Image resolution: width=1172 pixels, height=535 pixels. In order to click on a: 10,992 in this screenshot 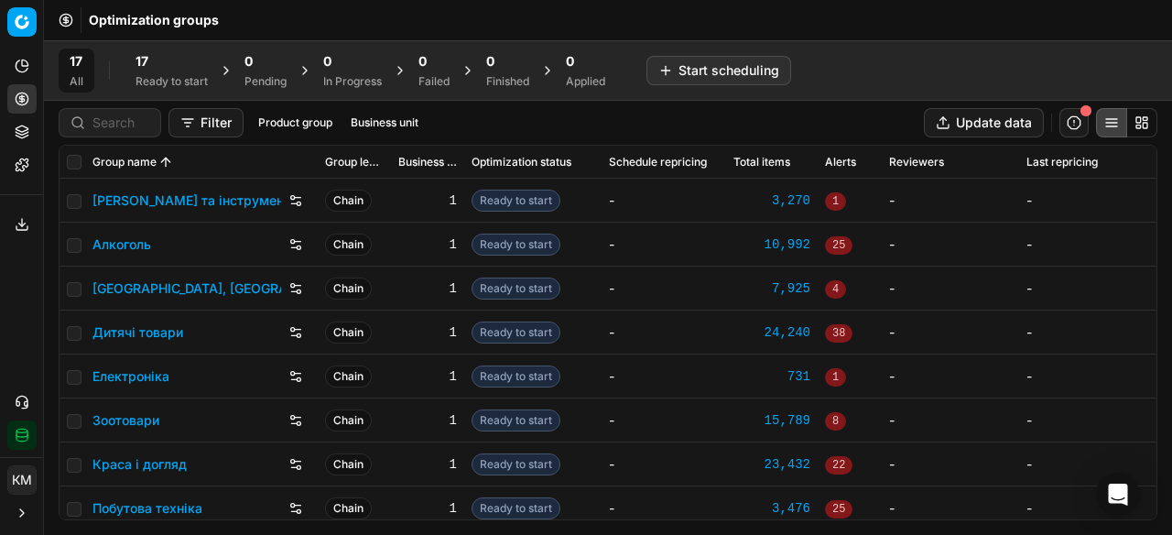, I will do `click(772, 244)`.